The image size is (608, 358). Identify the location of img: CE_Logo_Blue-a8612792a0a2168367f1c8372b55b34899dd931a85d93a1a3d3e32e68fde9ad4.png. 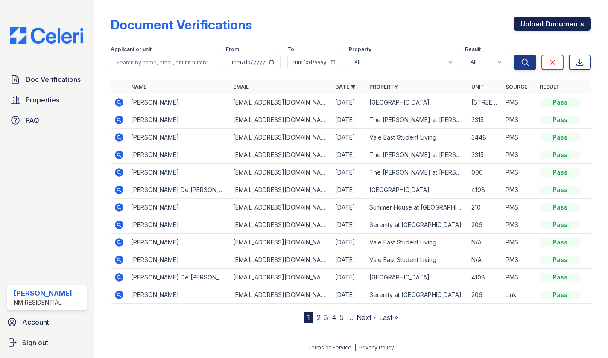
(47, 35).